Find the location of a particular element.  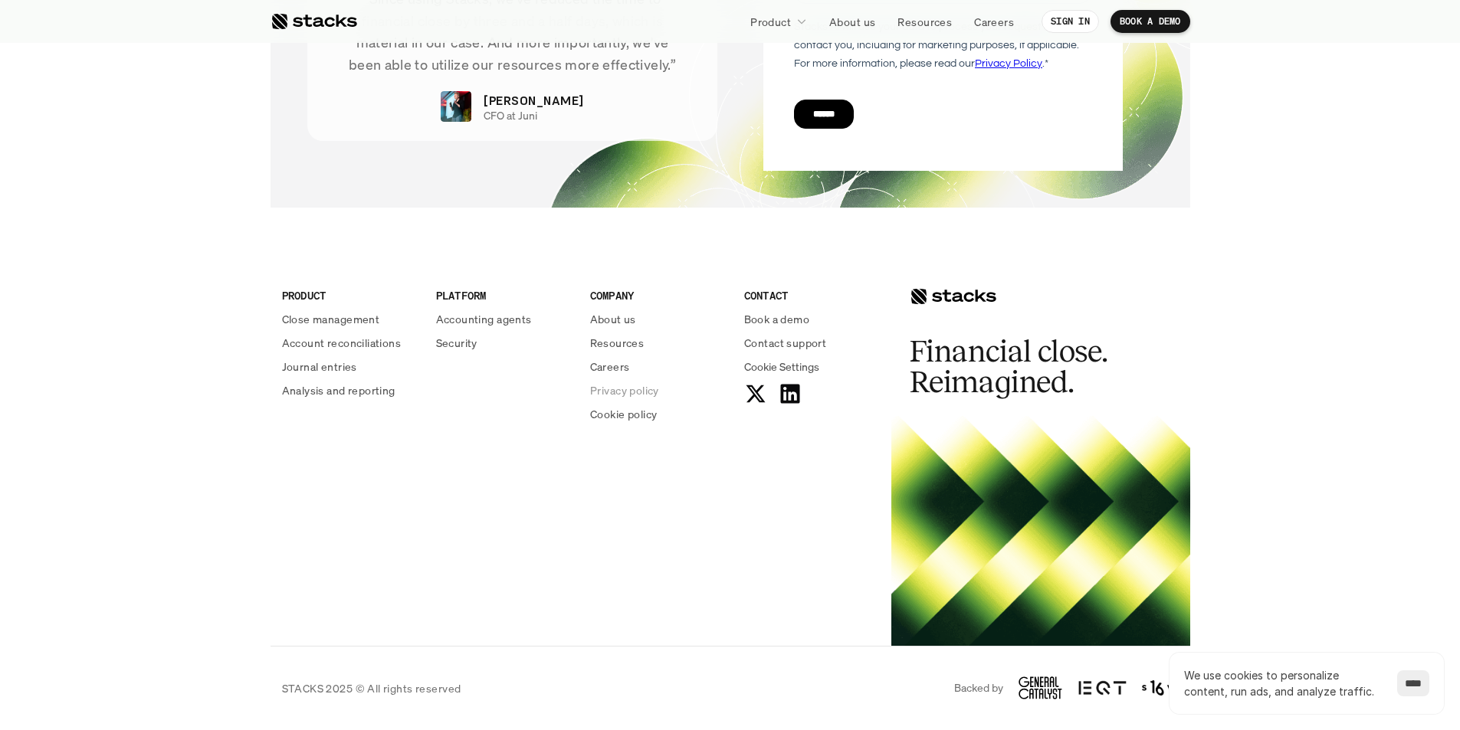

p: Journal entries is located at coordinates (320, 366).